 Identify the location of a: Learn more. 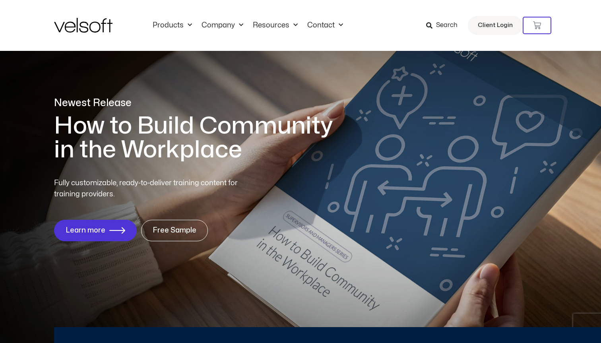
(95, 230).